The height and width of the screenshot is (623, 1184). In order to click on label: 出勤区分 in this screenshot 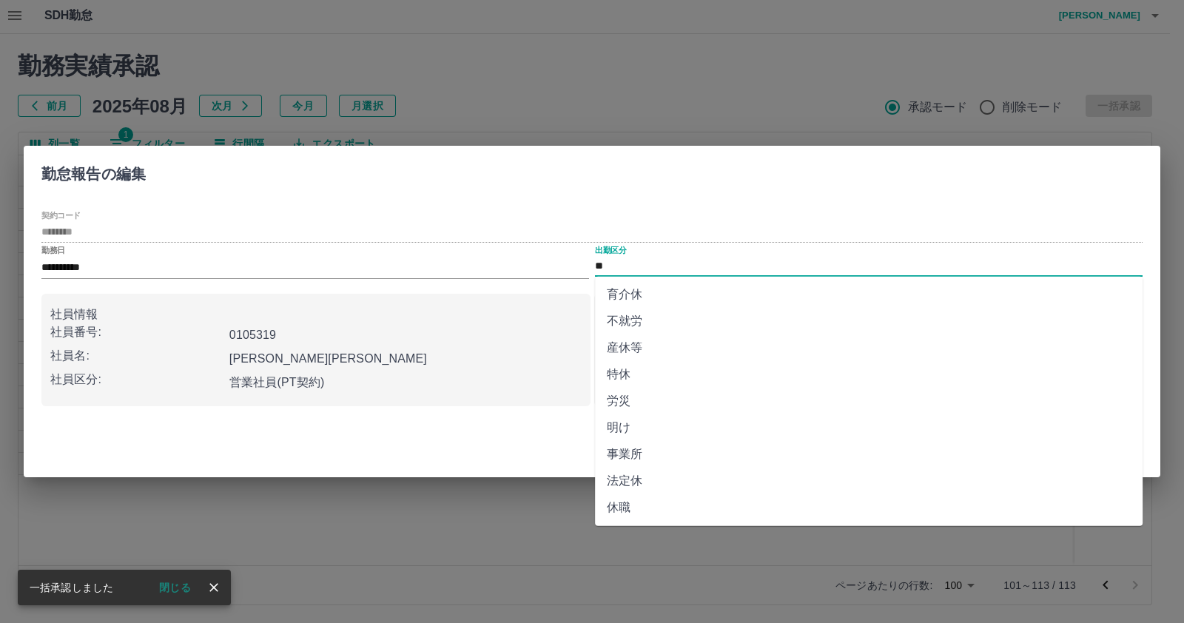, I will do `click(610, 249)`.